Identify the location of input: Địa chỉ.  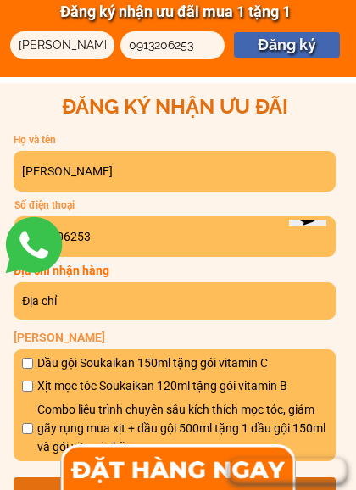
(175, 301).